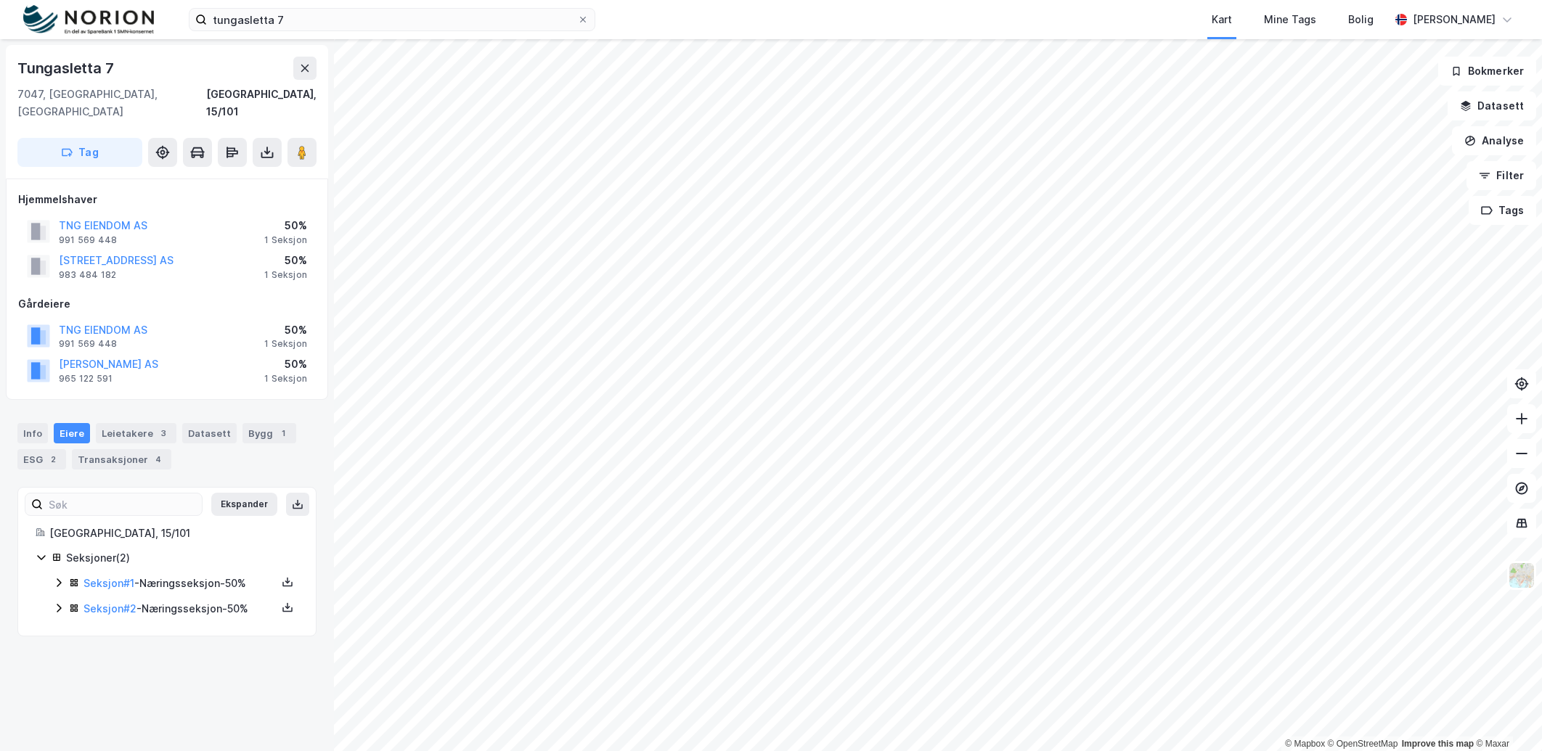  Describe the element at coordinates (1360, 20) in the screenshot. I see `div: Bolig` at that location.